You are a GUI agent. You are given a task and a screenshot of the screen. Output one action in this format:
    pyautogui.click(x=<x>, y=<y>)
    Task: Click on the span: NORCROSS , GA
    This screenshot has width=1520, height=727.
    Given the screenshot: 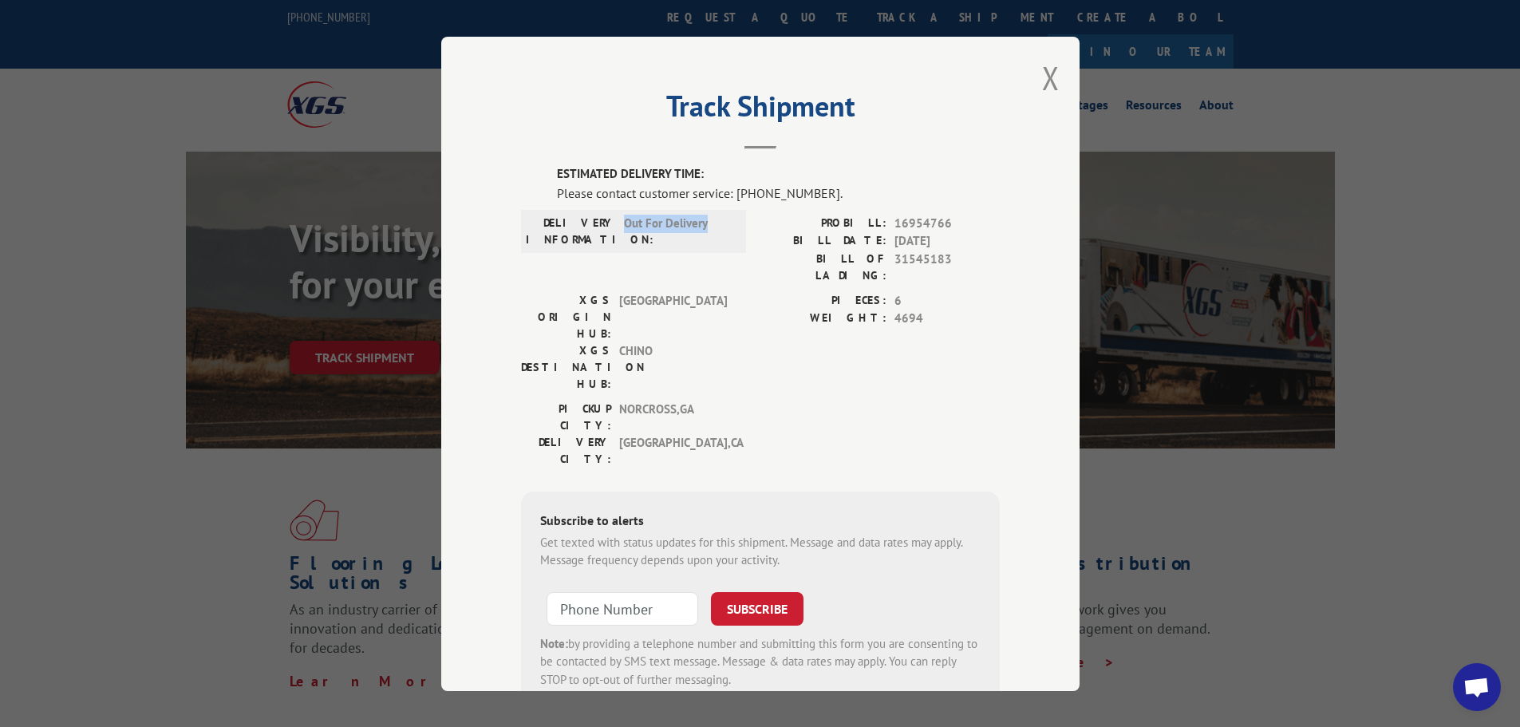 What is the action you would take?
    pyautogui.click(x=673, y=417)
    